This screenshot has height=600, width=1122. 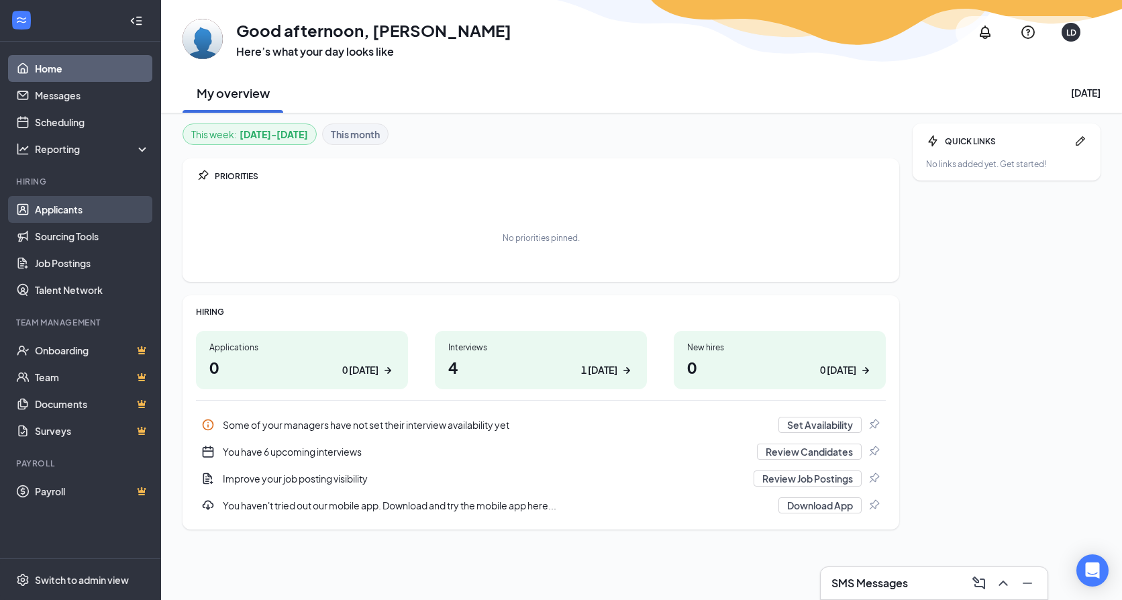 What do you see at coordinates (541, 238) in the screenshot?
I see `div: No priorities pinned.` at bounding box center [541, 238].